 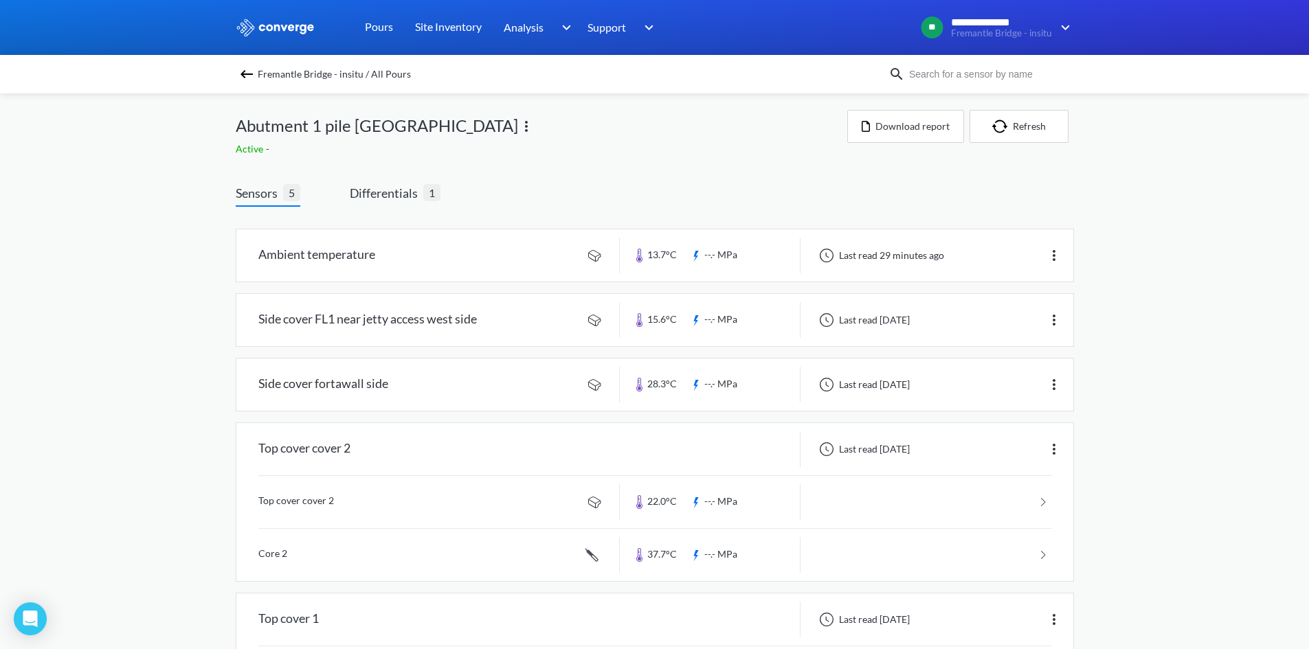 I want to click on button: Refresh, so click(x=1019, y=126).